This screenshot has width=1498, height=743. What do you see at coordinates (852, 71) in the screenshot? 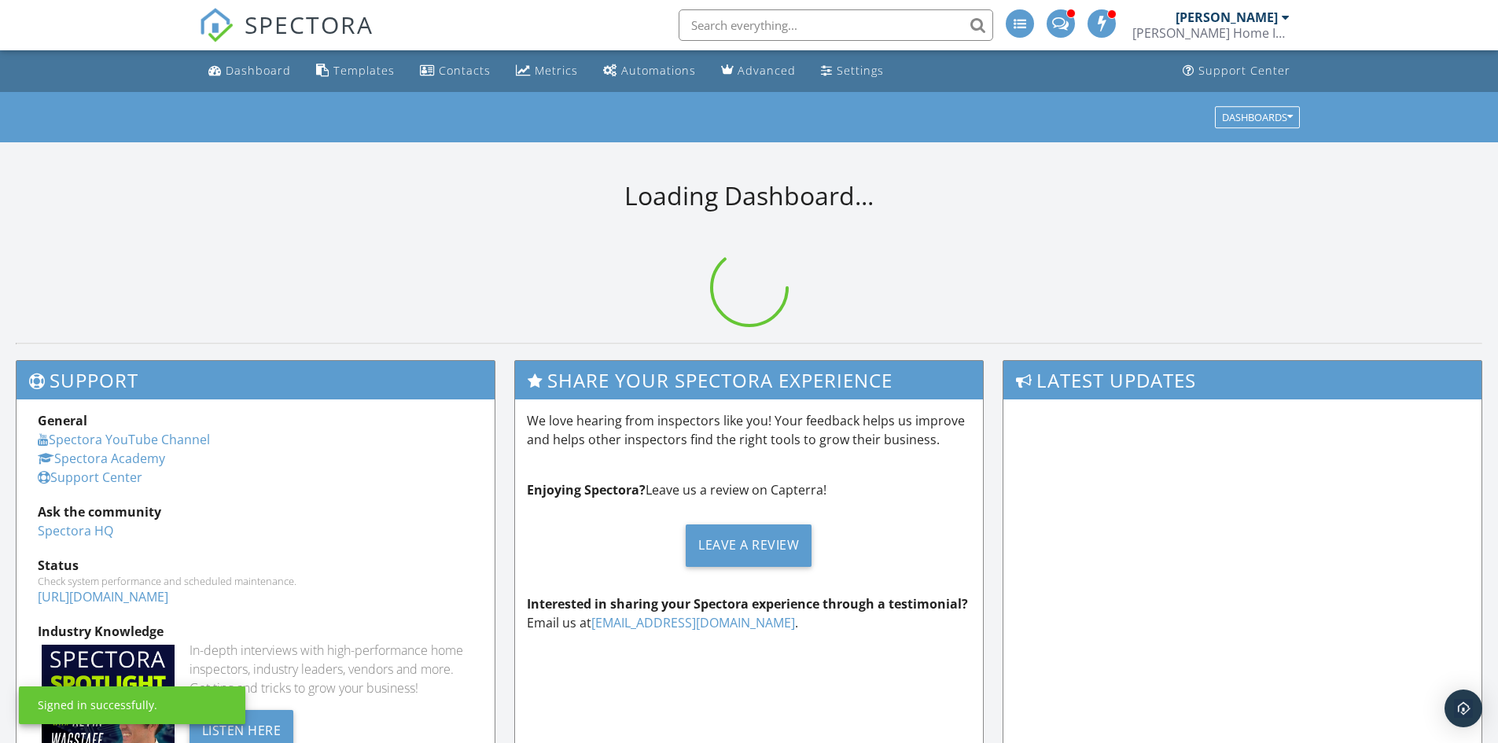
I see `a: Settings` at bounding box center [852, 71].